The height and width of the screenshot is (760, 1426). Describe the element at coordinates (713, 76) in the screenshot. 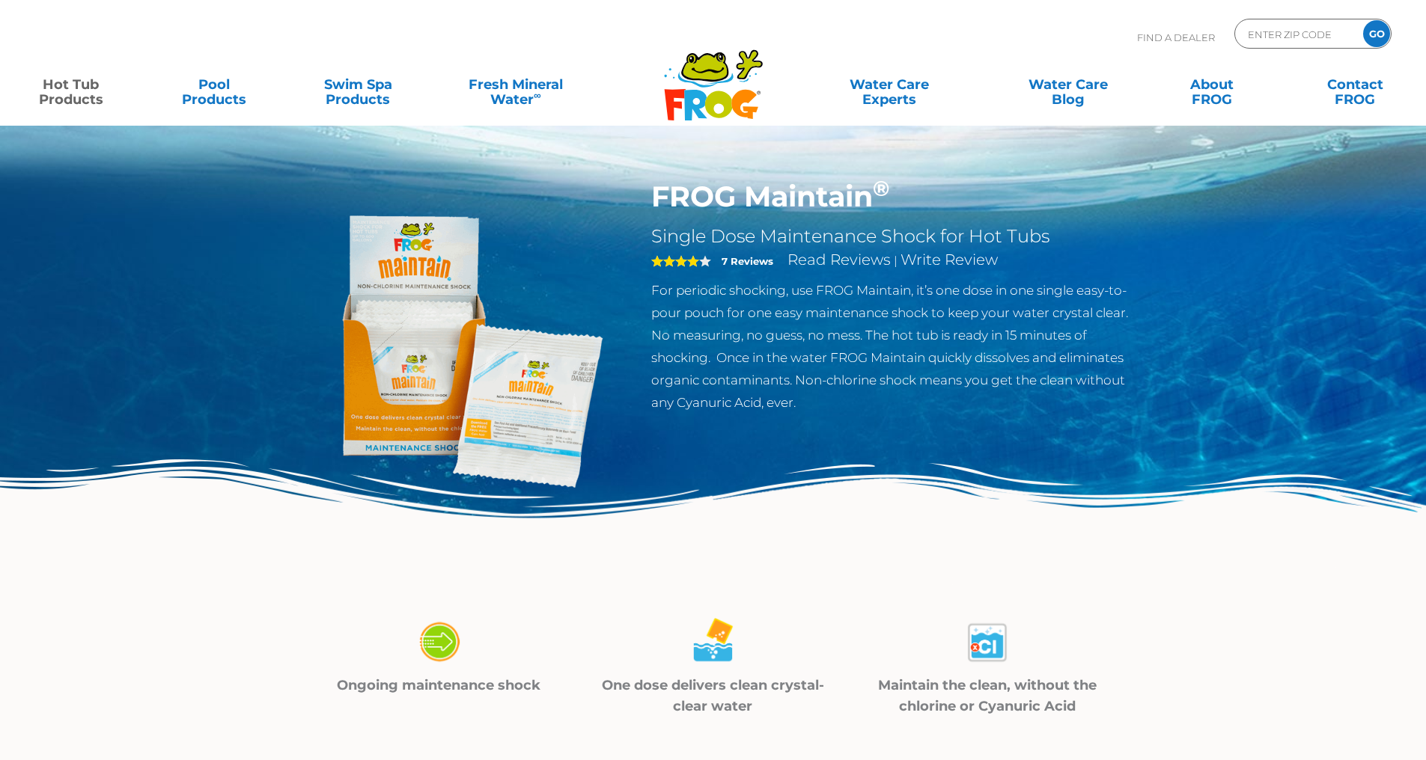

I see `img: Frog Products Logo` at that location.